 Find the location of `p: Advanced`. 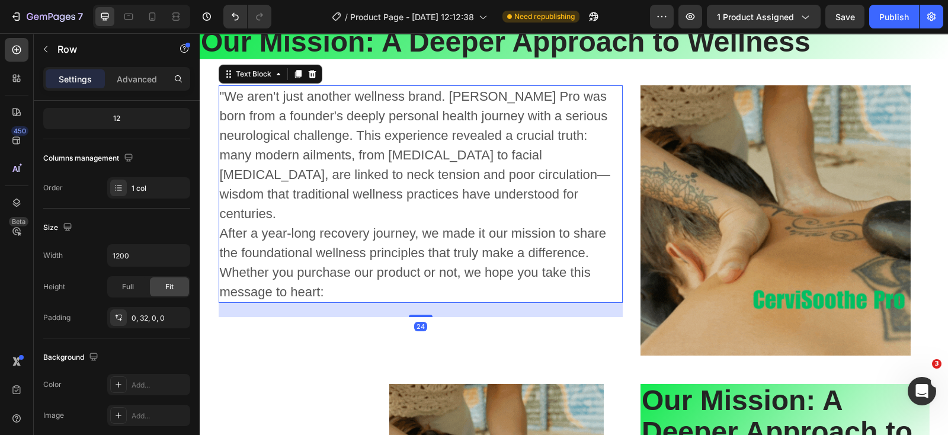

p: Advanced is located at coordinates (137, 79).